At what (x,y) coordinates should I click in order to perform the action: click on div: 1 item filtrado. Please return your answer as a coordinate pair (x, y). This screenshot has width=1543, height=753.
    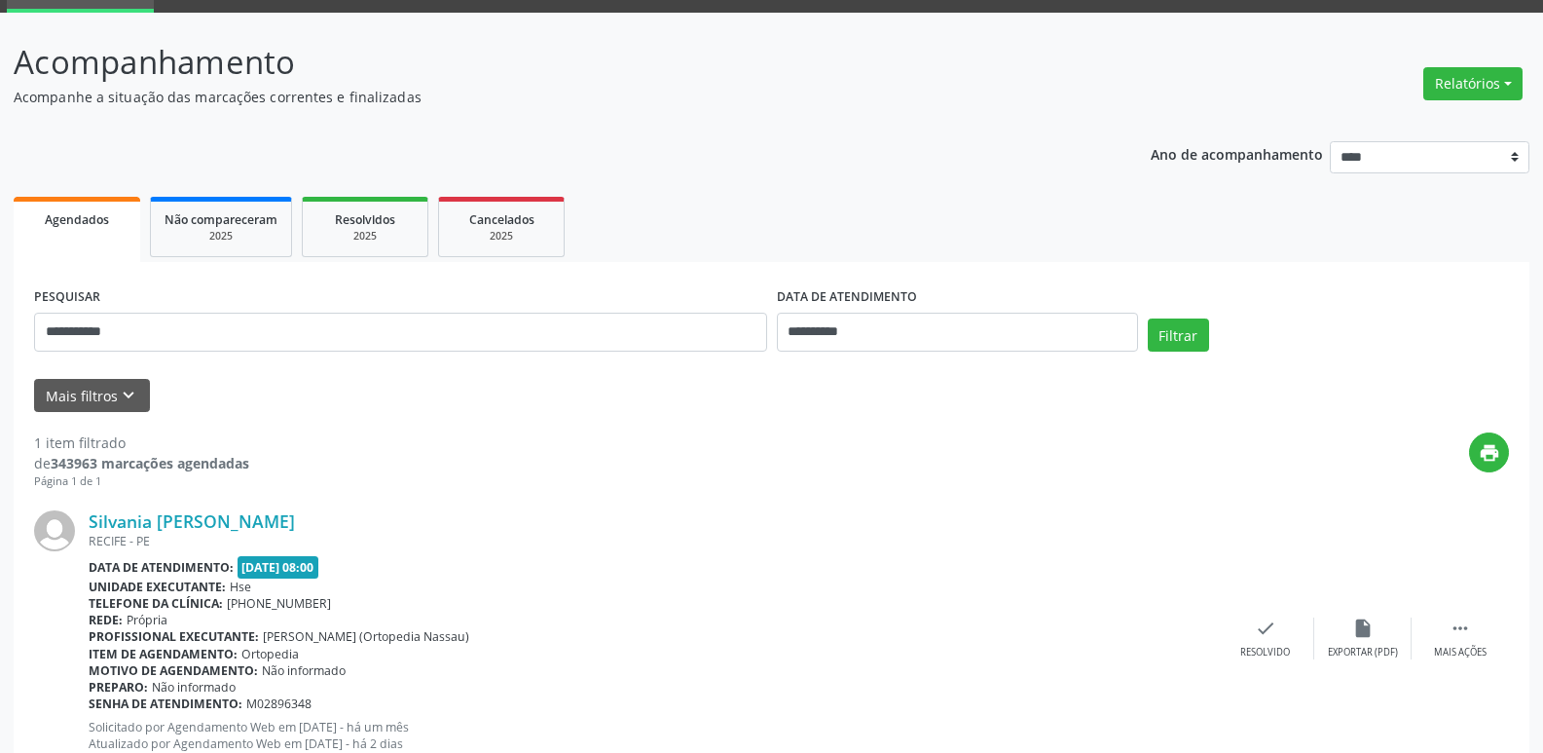
    Looking at the image, I should click on (141, 442).